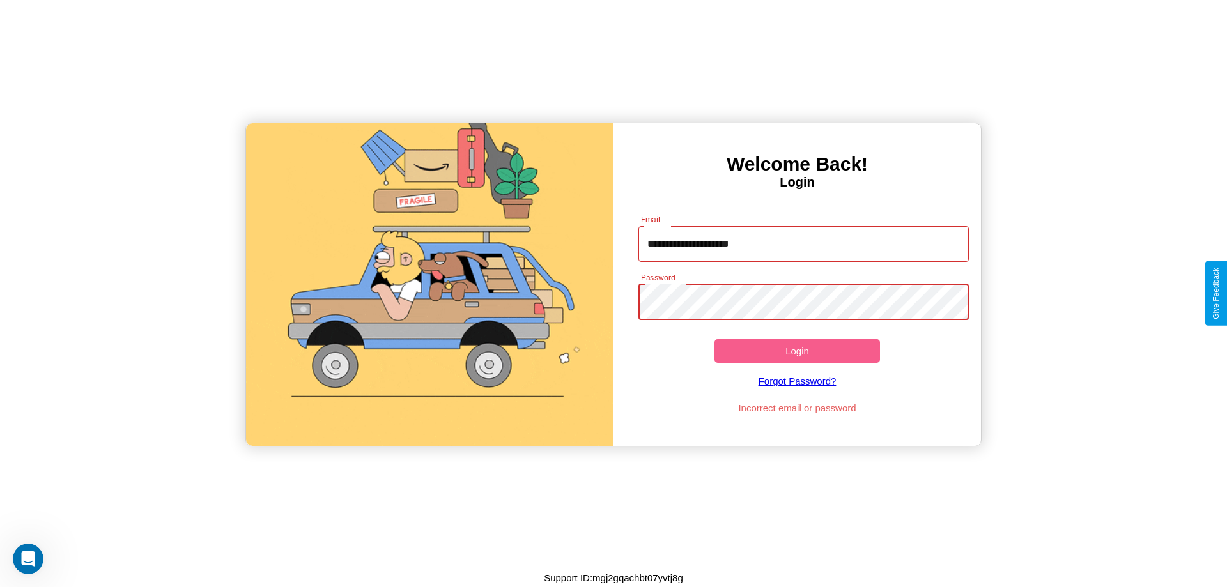  Describe the element at coordinates (1216, 293) in the screenshot. I see `div: Give Feedback` at that location.